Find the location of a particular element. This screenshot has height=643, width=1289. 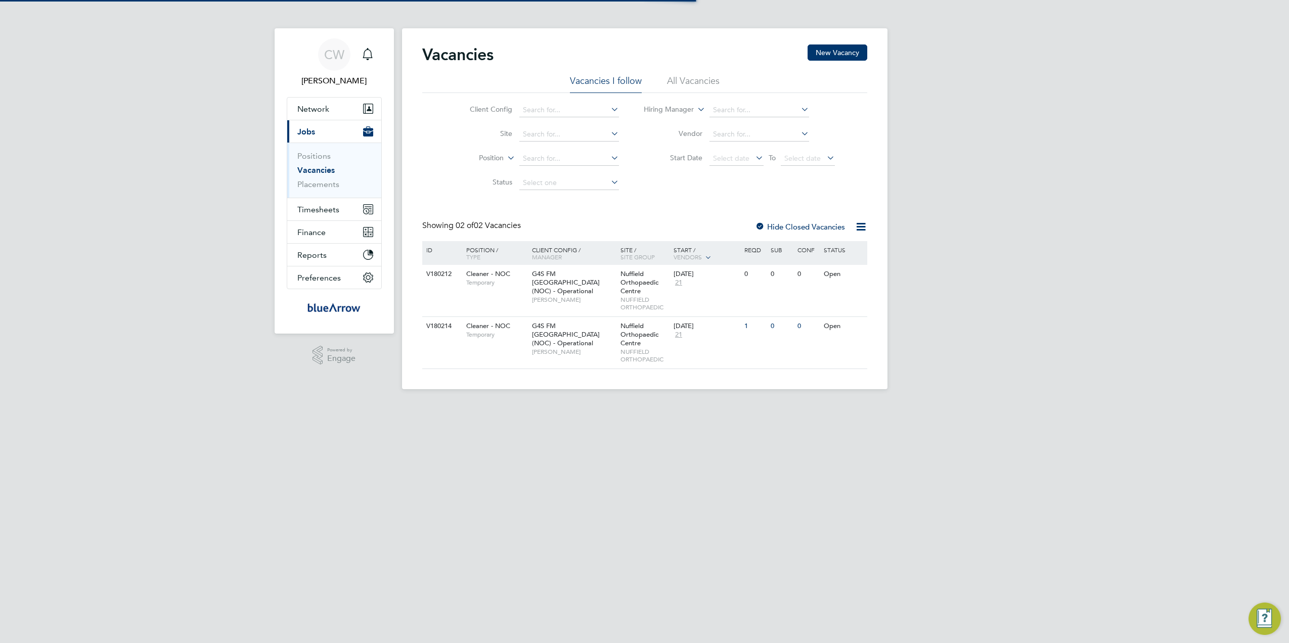

div: Jobs is located at coordinates (334, 170).